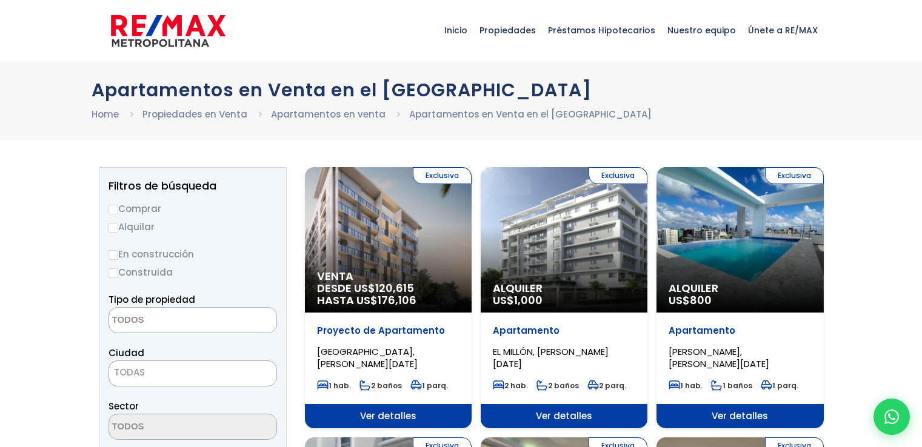  What do you see at coordinates (195, 114) in the screenshot?
I see `a: Propiedades en Venta` at bounding box center [195, 114].